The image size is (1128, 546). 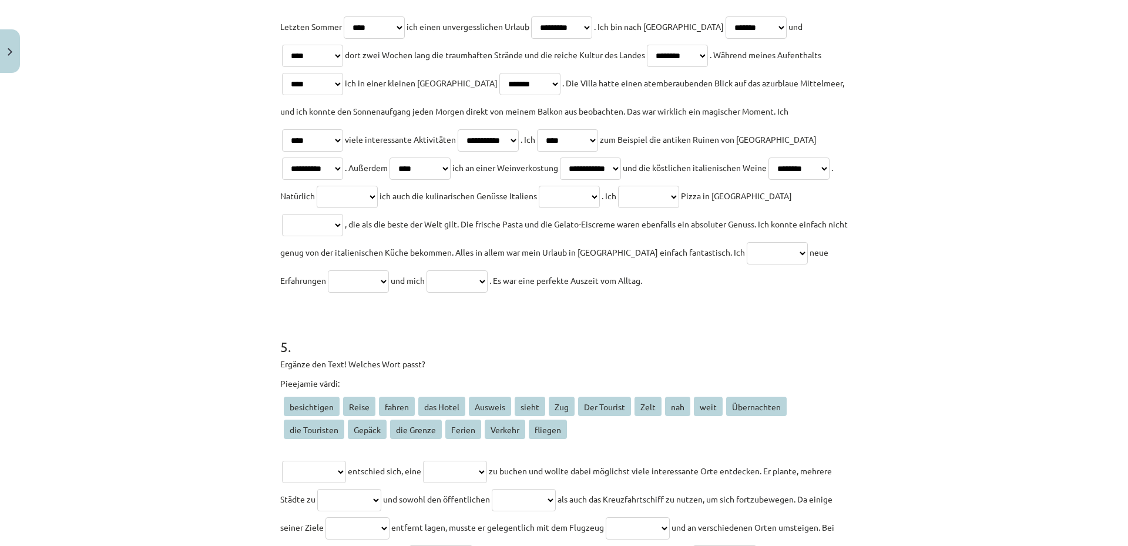 What do you see at coordinates (442, 406) in the screenshot?
I see `span: das Hotel` at bounding box center [442, 406].